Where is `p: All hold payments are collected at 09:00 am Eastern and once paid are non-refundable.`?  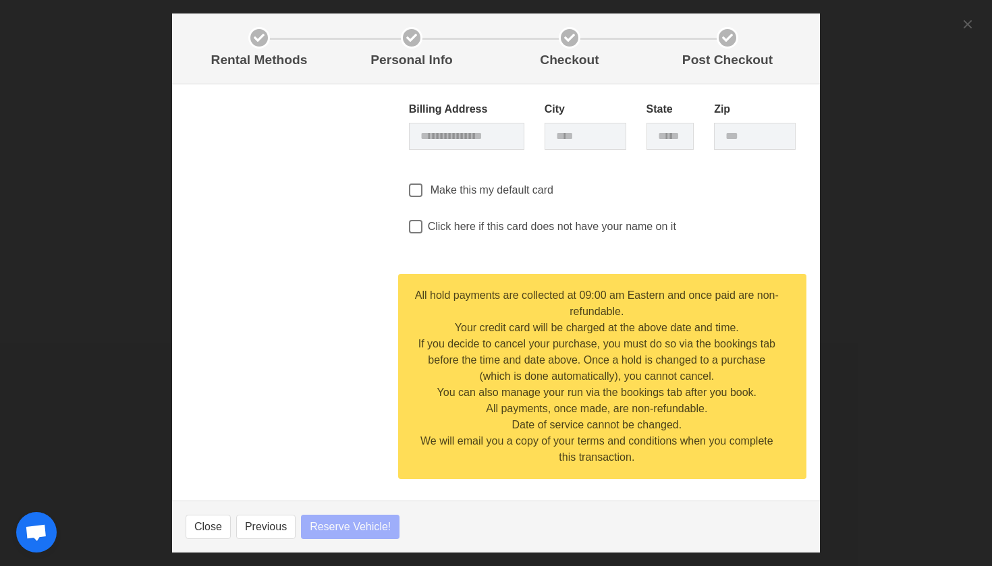 p: All hold payments are collected at 09:00 am Eastern and once paid are non-refundable. is located at coordinates (597, 304).